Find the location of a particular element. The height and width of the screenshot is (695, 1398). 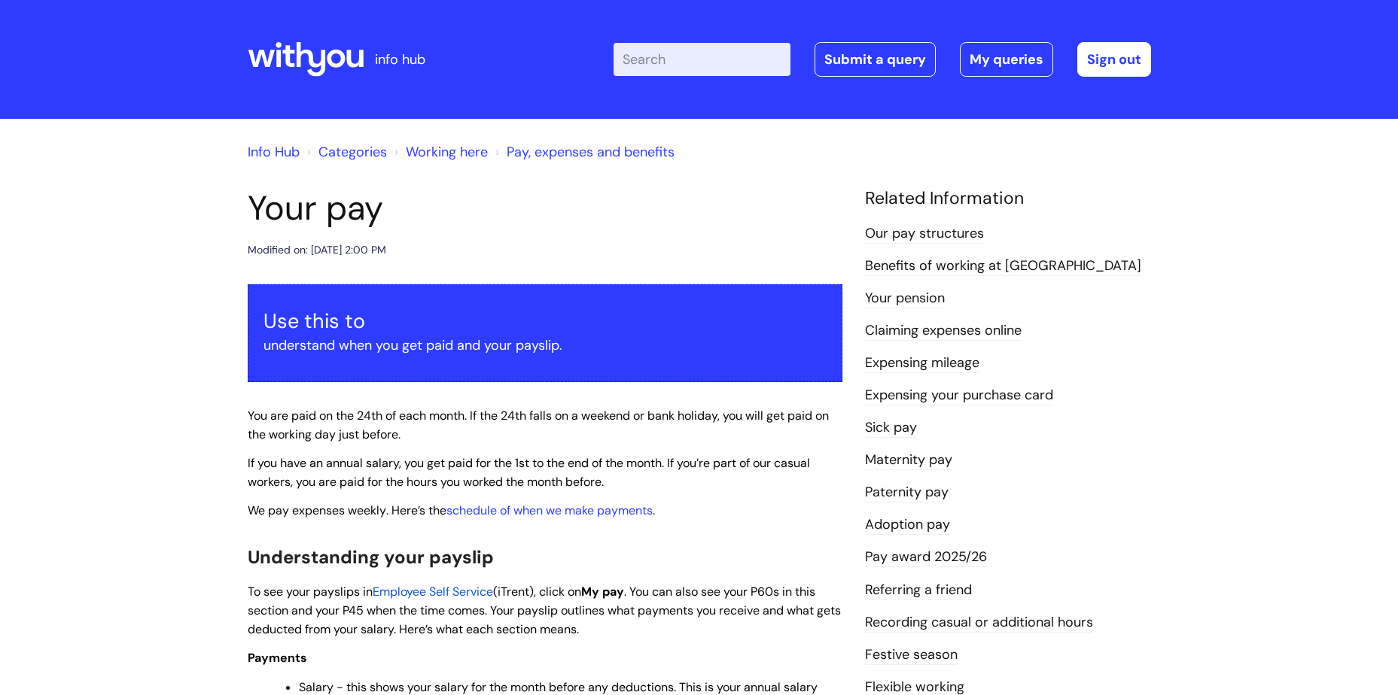

a: Employee Self Service is located at coordinates (433, 592).